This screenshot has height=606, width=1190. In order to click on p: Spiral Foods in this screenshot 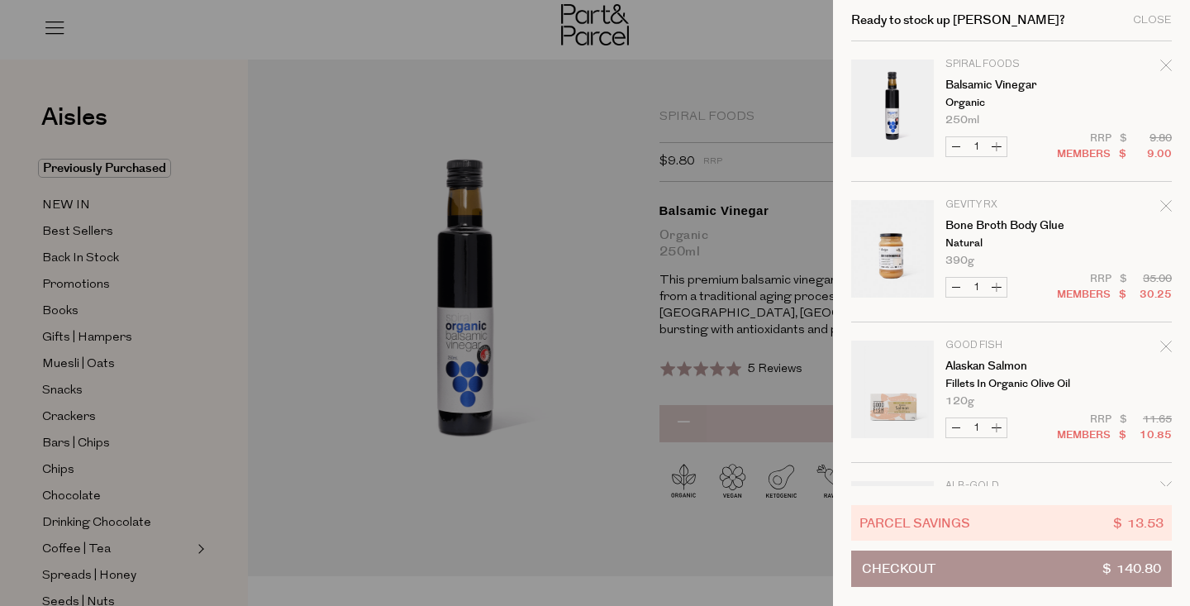, I will do `click(1009, 64)`.